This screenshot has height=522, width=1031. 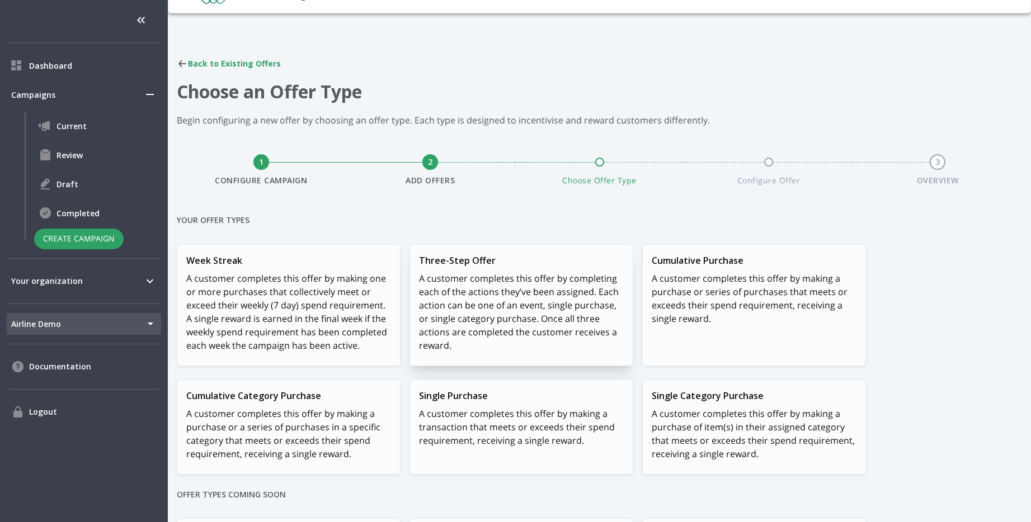 I want to click on span: Campaigns, so click(x=77, y=95).